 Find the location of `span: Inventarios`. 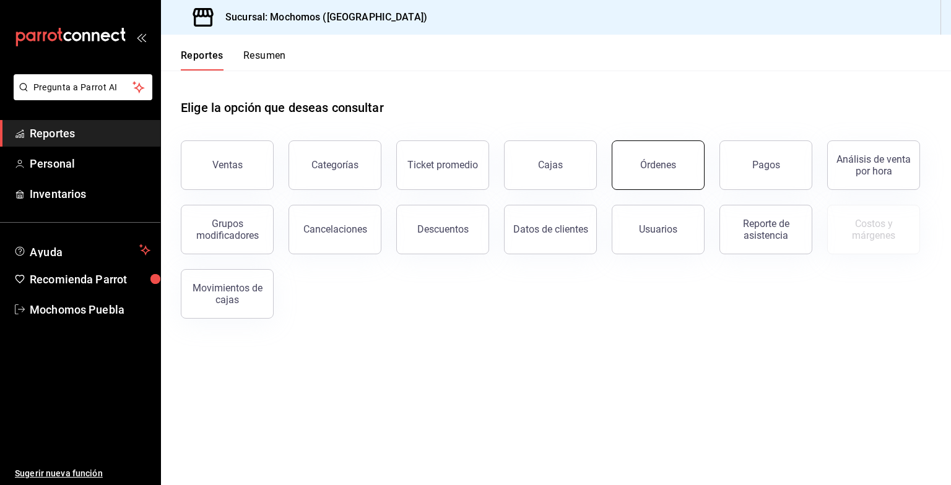

span: Inventarios is located at coordinates (90, 194).